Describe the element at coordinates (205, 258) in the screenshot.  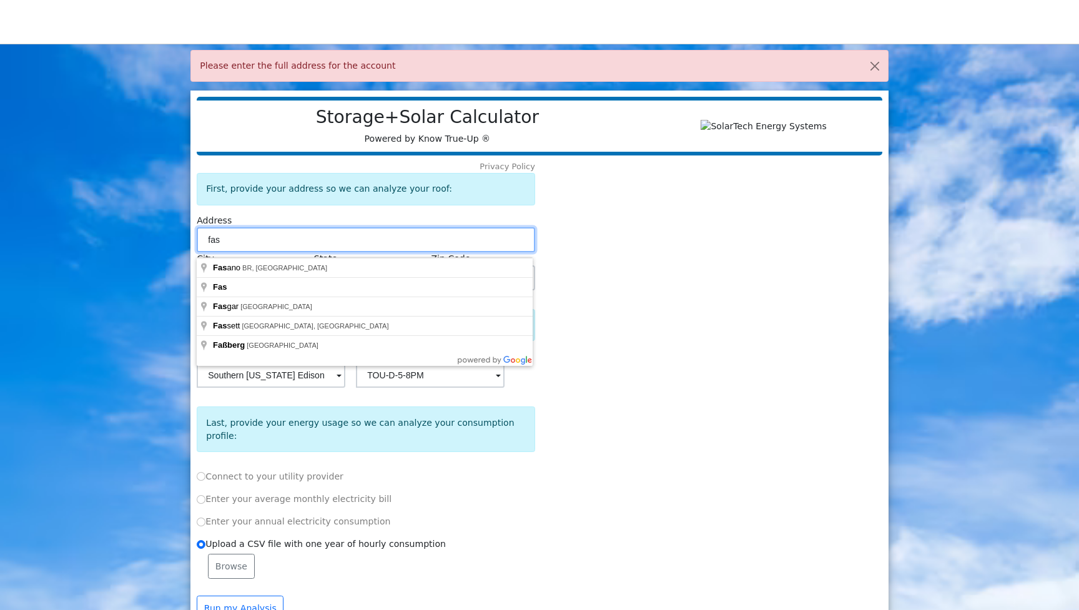
I see `label: City` at that location.